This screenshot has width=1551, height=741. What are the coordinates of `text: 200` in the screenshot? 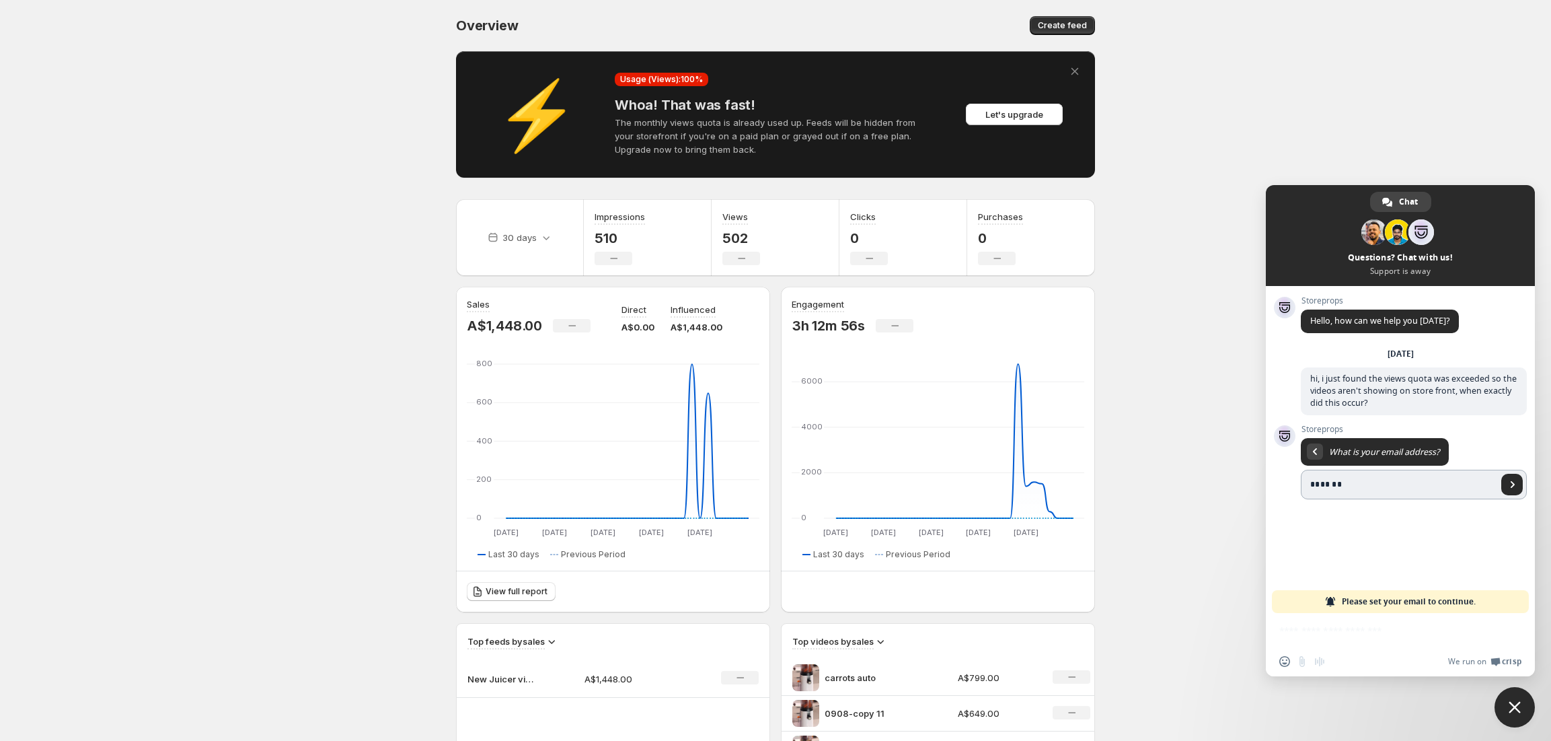 It's located at (484, 479).